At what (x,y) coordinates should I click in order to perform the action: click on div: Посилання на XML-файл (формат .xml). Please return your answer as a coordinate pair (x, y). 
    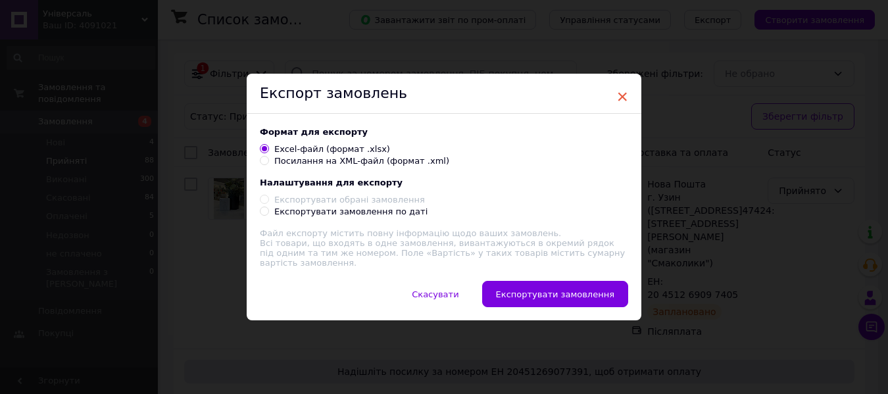
    Looking at the image, I should click on (362, 161).